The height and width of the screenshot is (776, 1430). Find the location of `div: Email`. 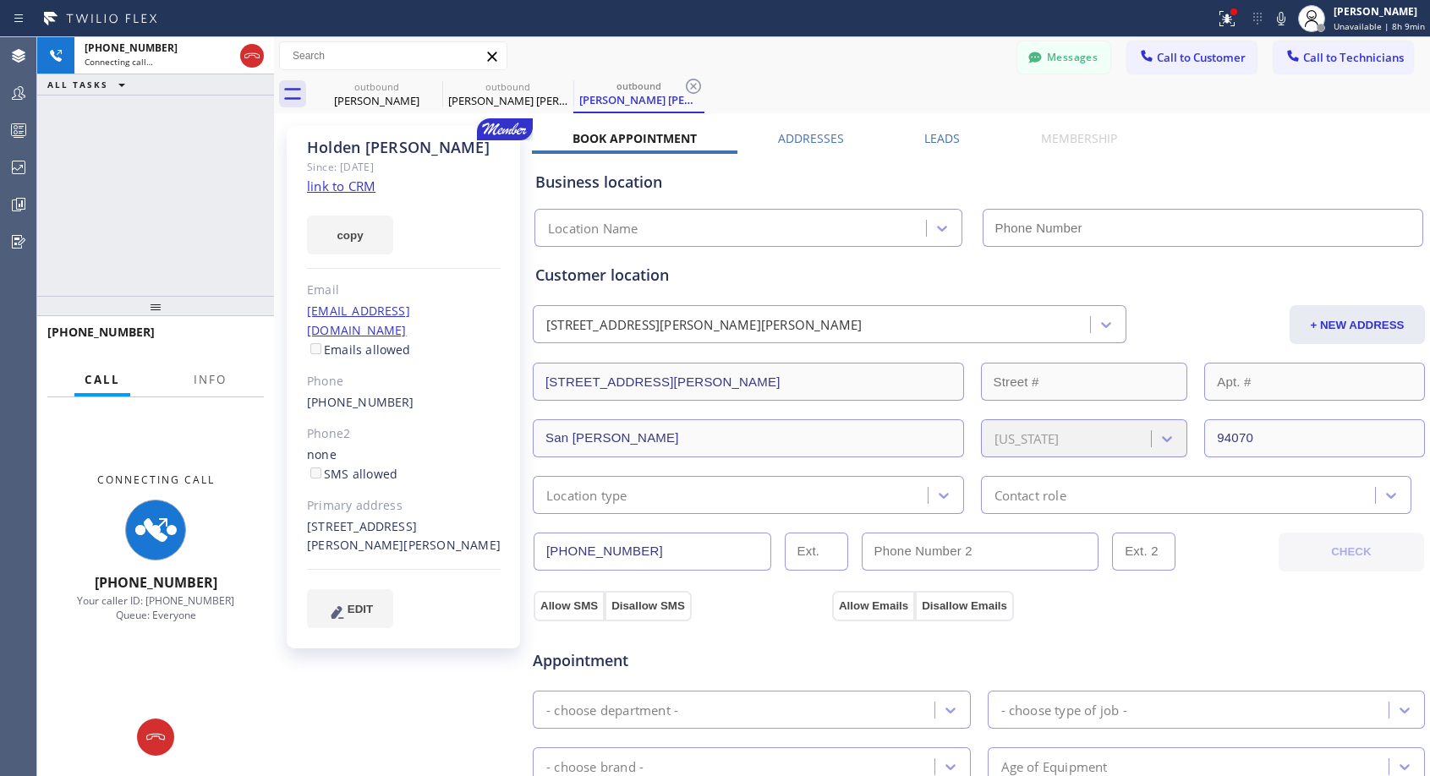

div: Email is located at coordinates (403, 290).